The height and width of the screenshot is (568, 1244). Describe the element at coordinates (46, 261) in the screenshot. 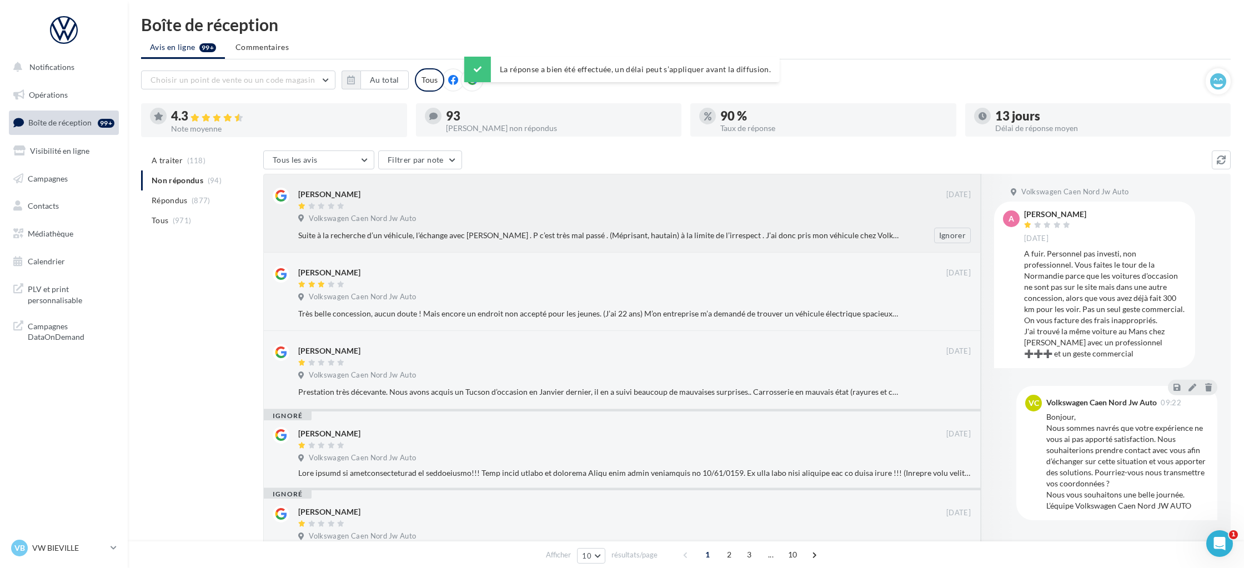

I see `span: Calendrier` at that location.